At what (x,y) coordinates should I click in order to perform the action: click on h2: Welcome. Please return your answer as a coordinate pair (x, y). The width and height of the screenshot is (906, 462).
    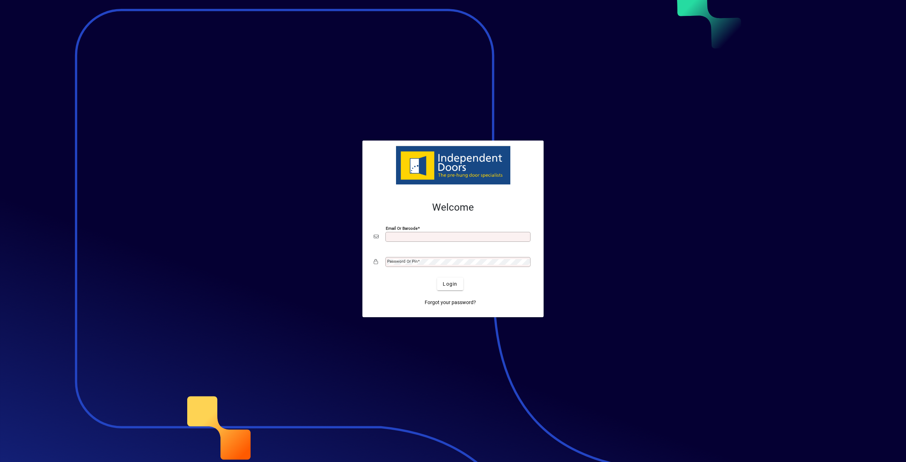
    Looking at the image, I should click on (453, 207).